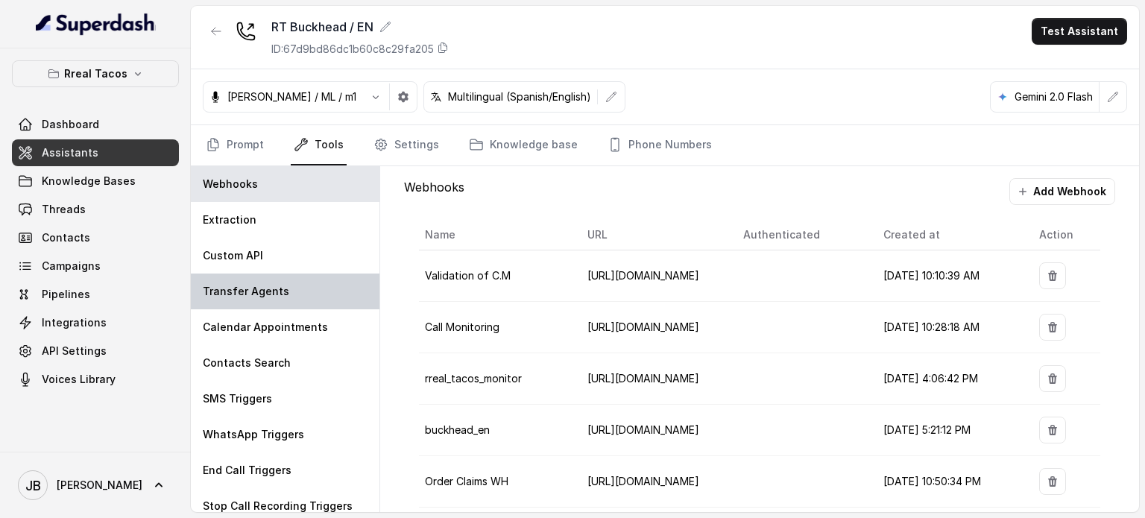  What do you see at coordinates (1063, 235) in the screenshot?
I see `th: Action` at bounding box center [1063, 235].